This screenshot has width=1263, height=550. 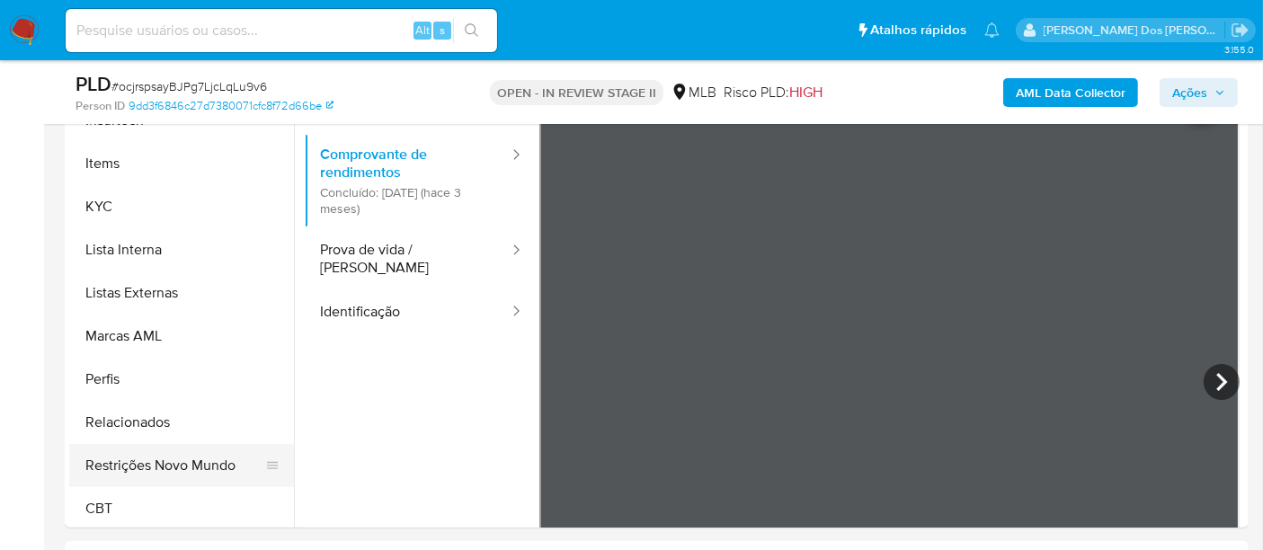 I want to click on button: Marcas AML, so click(x=182, y=336).